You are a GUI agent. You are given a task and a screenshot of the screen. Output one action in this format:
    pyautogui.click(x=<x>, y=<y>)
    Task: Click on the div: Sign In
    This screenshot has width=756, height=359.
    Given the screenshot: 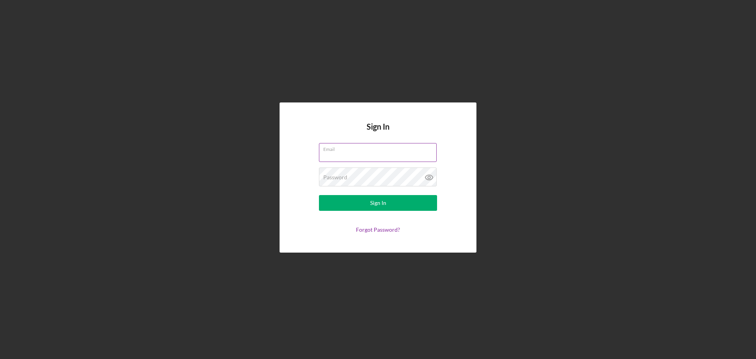 What is the action you would take?
    pyautogui.click(x=378, y=203)
    